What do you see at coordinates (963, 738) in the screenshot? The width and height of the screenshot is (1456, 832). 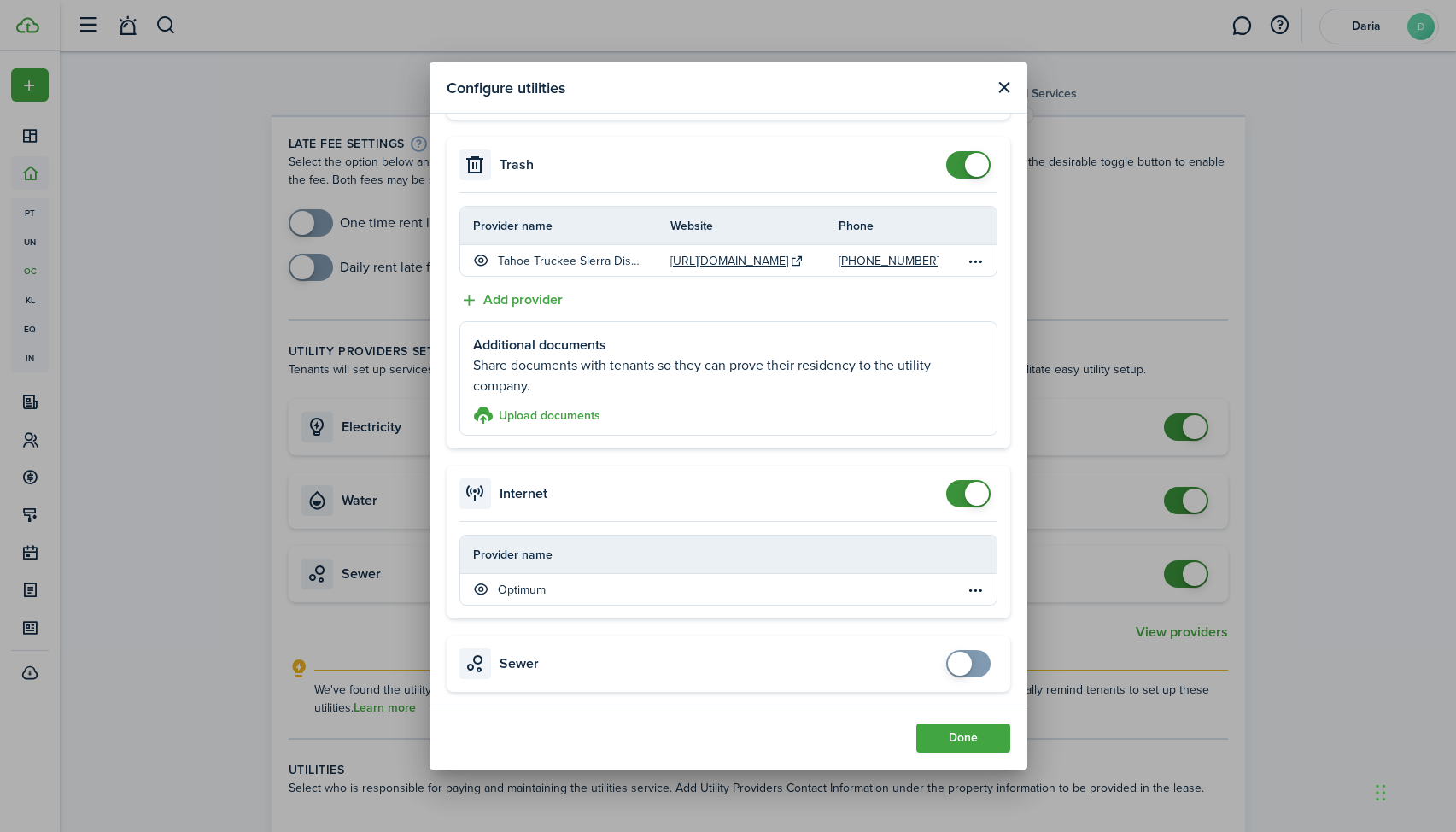 I see `button: Done` at bounding box center [963, 738].